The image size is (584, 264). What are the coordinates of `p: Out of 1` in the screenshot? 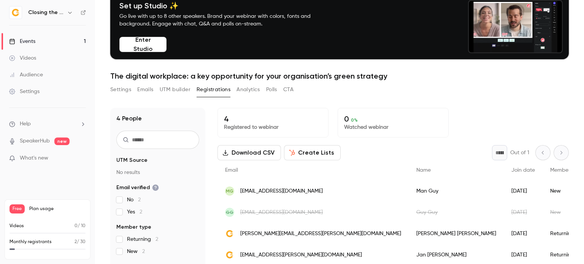 It's located at (519, 153).